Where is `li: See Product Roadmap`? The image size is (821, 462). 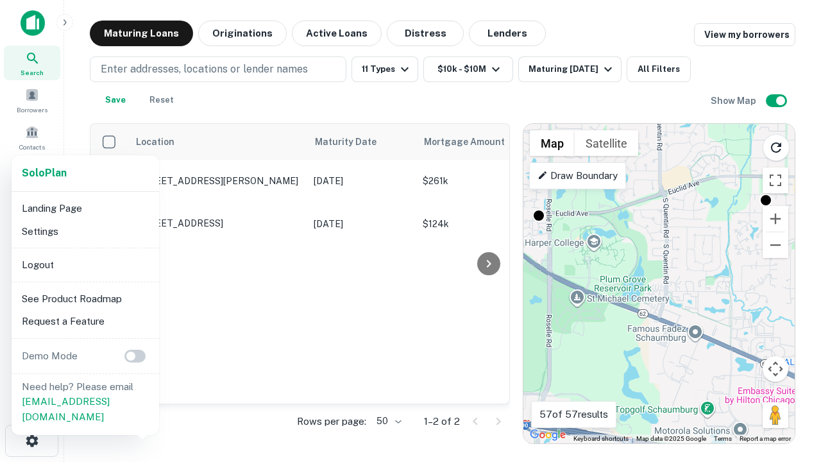
li: See Product Roadmap is located at coordinates (85, 299).